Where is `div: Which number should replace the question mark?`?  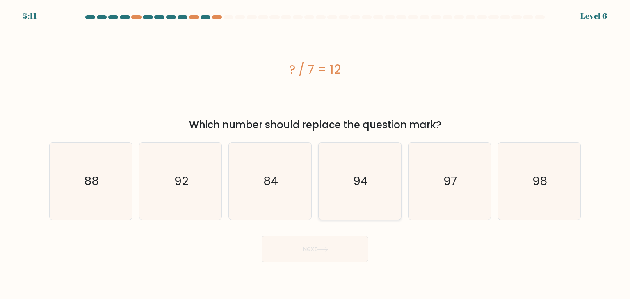
div: Which number should replace the question mark? is located at coordinates (315, 125).